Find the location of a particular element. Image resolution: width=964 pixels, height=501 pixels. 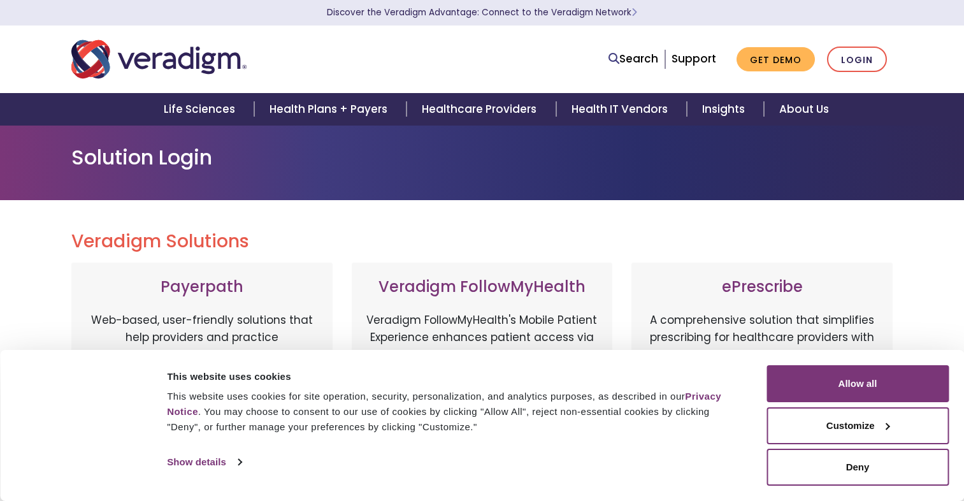

h3: Veradigm FollowMyHealth is located at coordinates (482, 287).